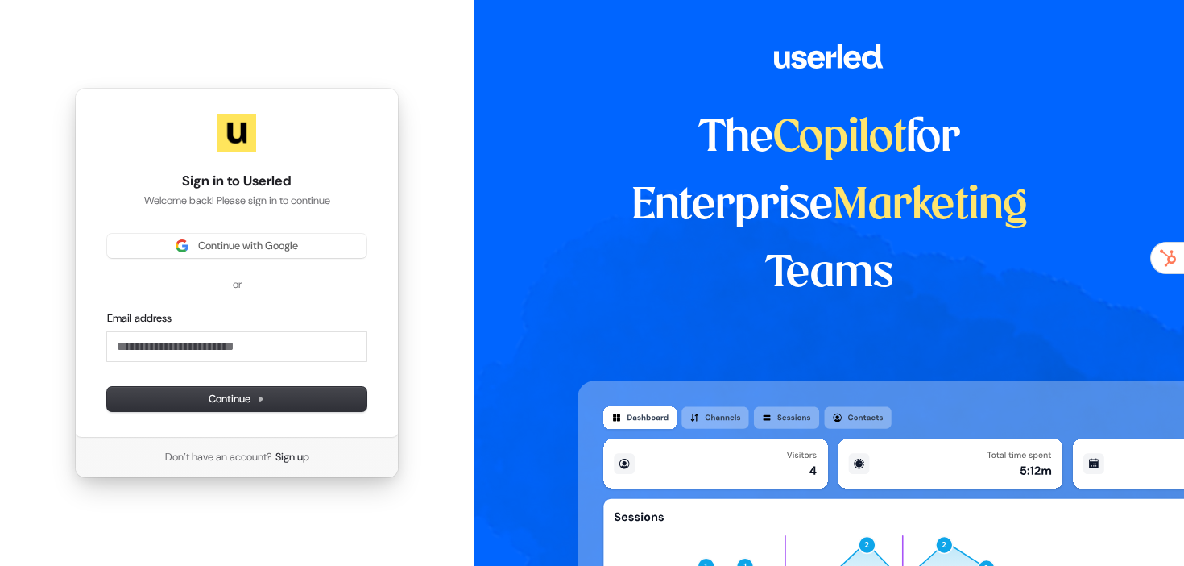 The width and height of the screenshot is (1184, 566). I want to click on button: Sign in with GoogleContinue with Google, so click(237, 246).